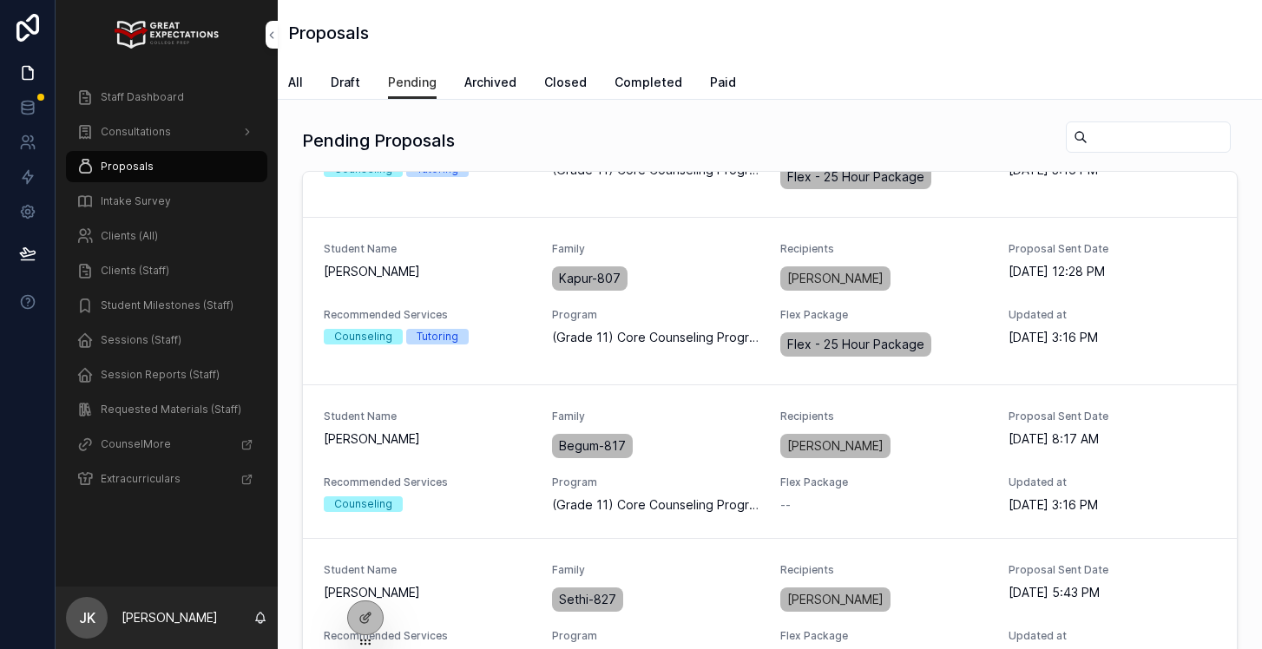 Image resolution: width=1262 pixels, height=649 pixels. What do you see at coordinates (160, 375) in the screenshot?
I see `span: Session Reports (Staff)` at bounding box center [160, 375].